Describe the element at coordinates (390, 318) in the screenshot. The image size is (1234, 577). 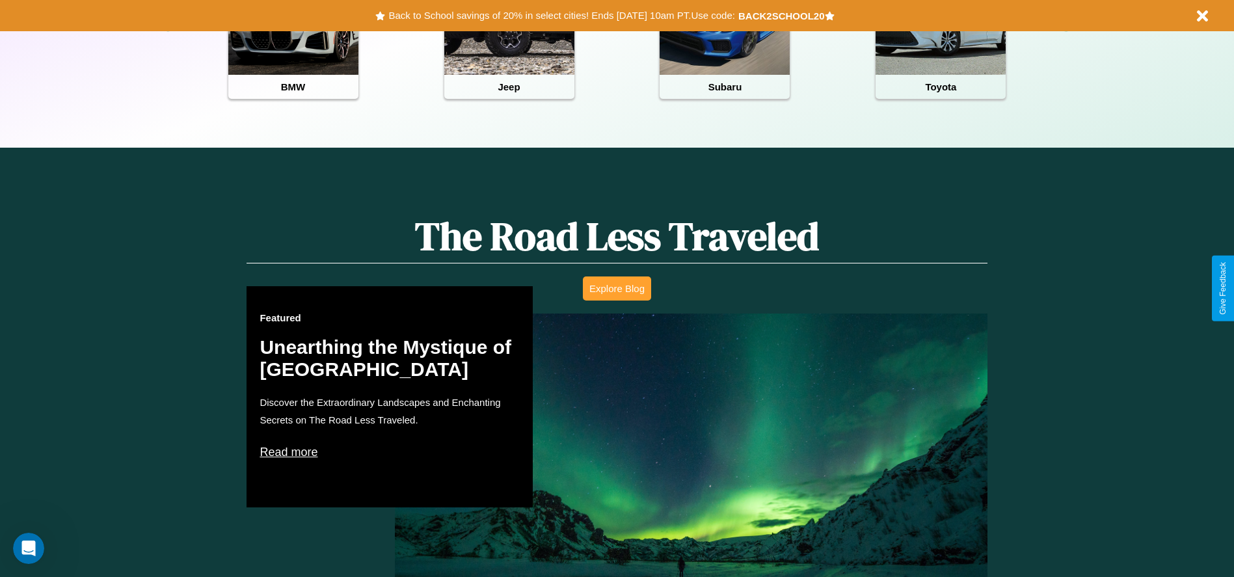
I see `h3: Featured` at that location.